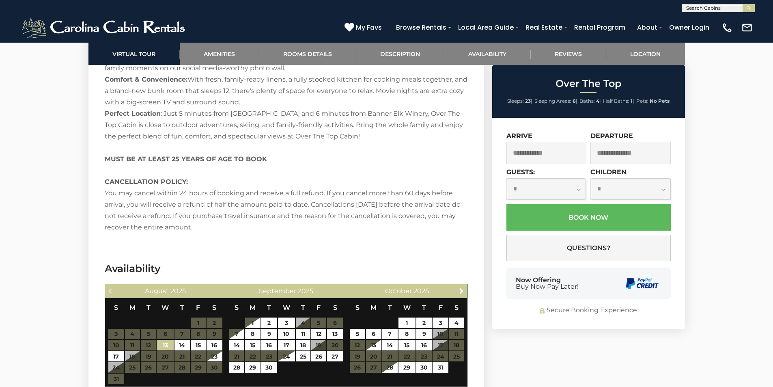 The height and width of the screenshot is (387, 773). Describe the element at coordinates (568, 54) in the screenshot. I see `a: Reviews` at that location.